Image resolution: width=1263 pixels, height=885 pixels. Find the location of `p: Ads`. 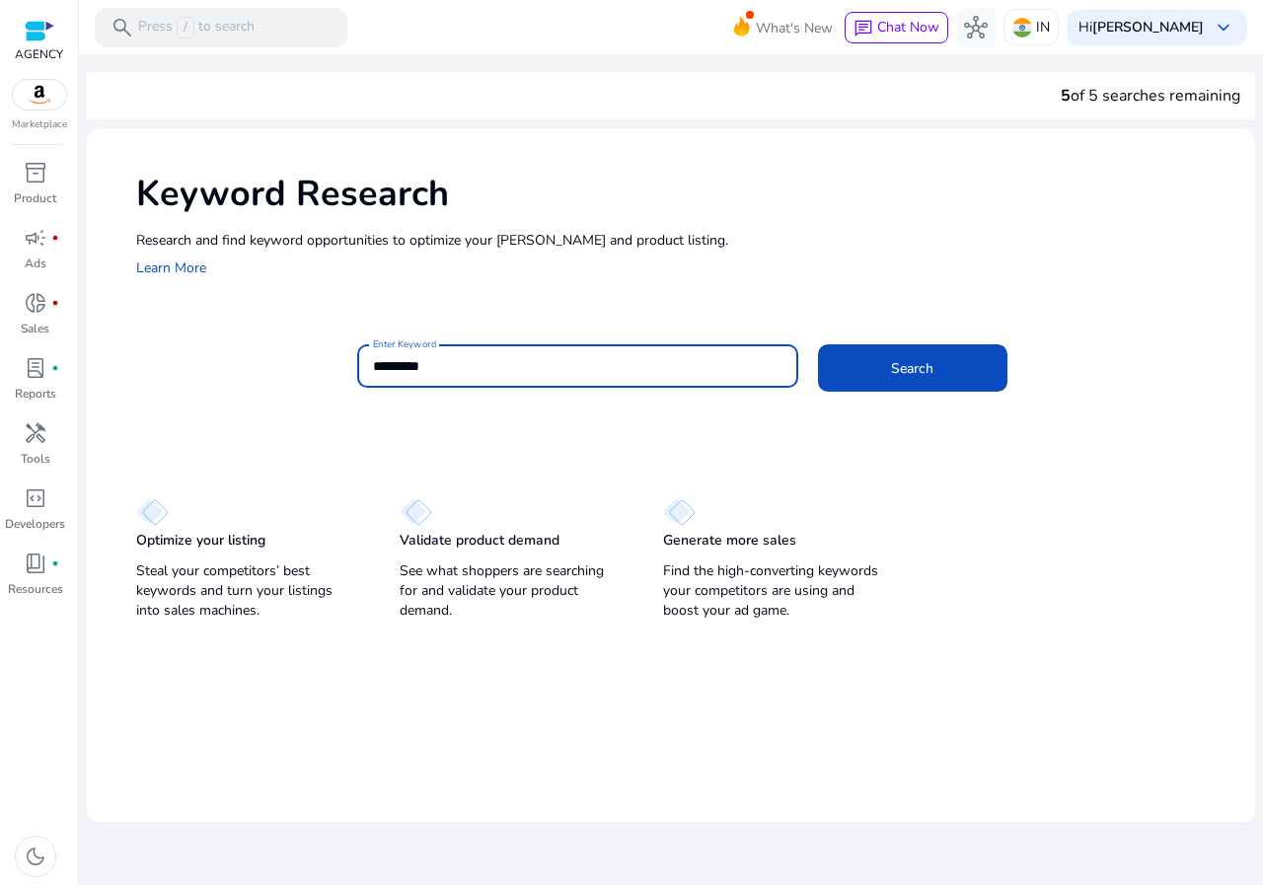

p: Ads is located at coordinates (36, 263).